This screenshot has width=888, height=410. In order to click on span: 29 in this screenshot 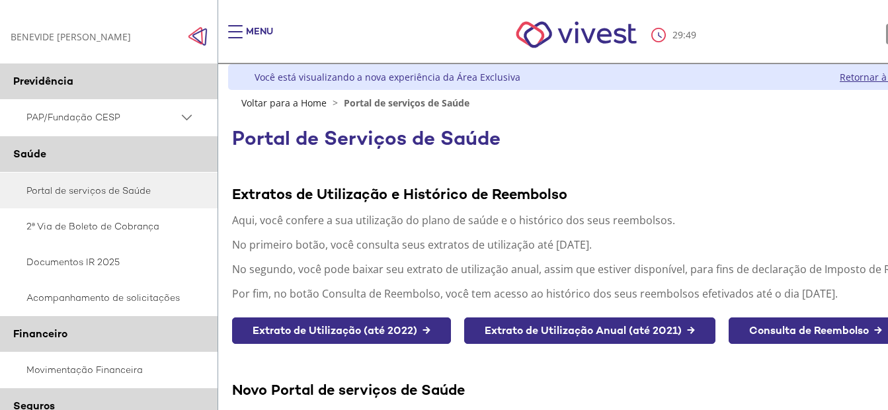, I will do `click(678, 34)`.